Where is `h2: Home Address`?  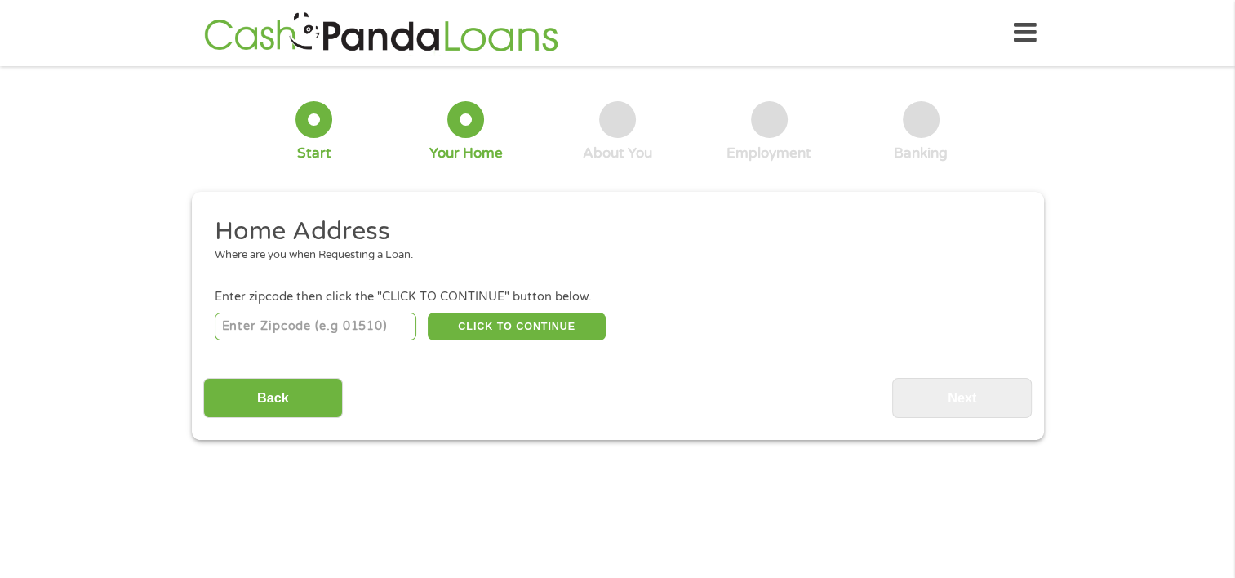 h2: Home Address is located at coordinates (611, 232).